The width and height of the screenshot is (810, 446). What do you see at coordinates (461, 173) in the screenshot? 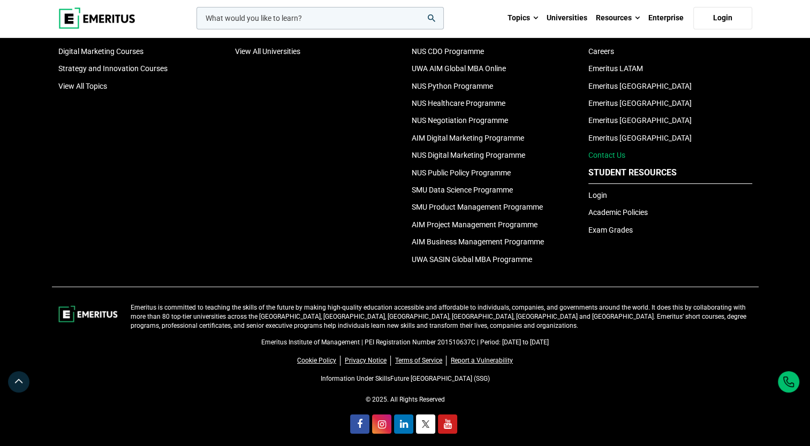
I see `a: NUS Public Policy Programme` at bounding box center [461, 173].